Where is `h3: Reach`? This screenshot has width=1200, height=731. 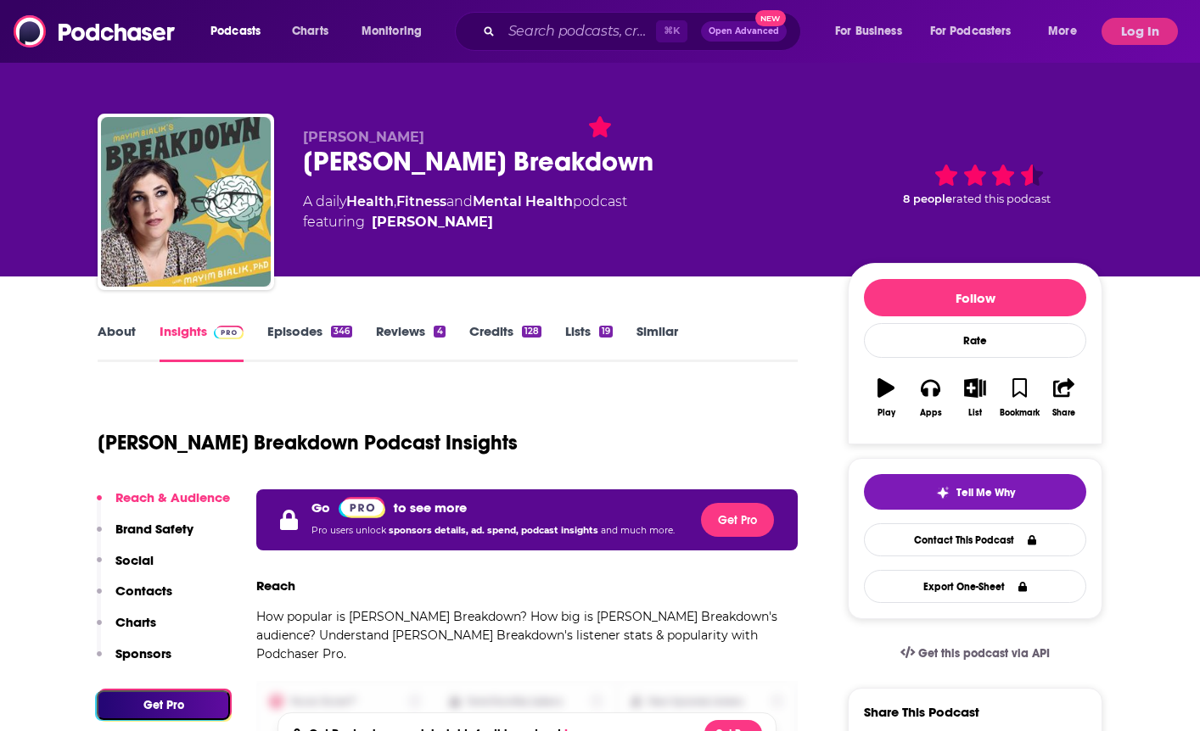
h3: Reach is located at coordinates (276, 585).